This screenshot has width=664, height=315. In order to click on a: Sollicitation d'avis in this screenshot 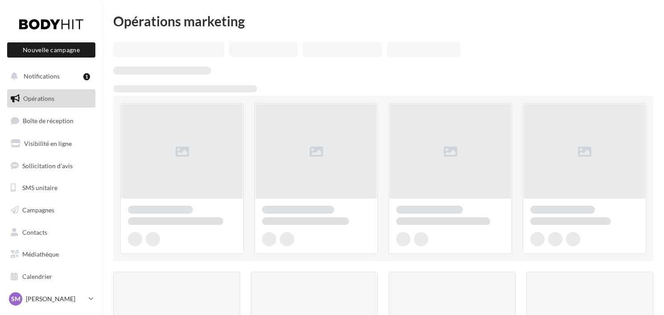, I will do `click(51, 166)`.